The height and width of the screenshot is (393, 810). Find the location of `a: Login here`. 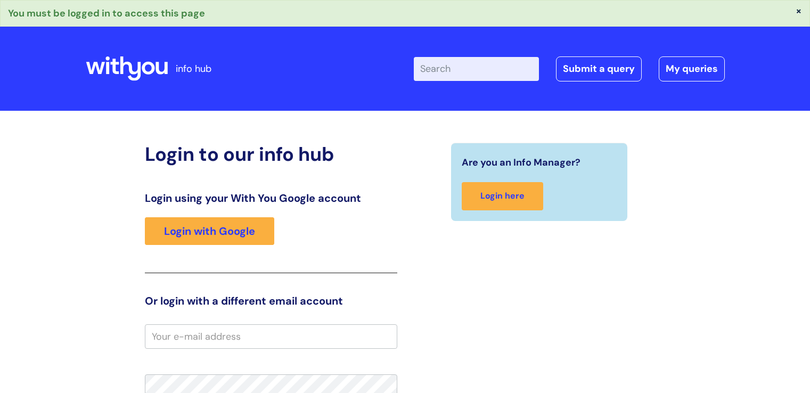

a: Login here is located at coordinates (502, 196).